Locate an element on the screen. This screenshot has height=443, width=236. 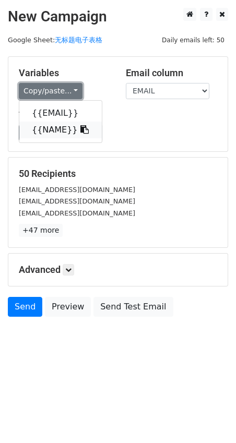
a: {{NAME}} is located at coordinates (61, 130).